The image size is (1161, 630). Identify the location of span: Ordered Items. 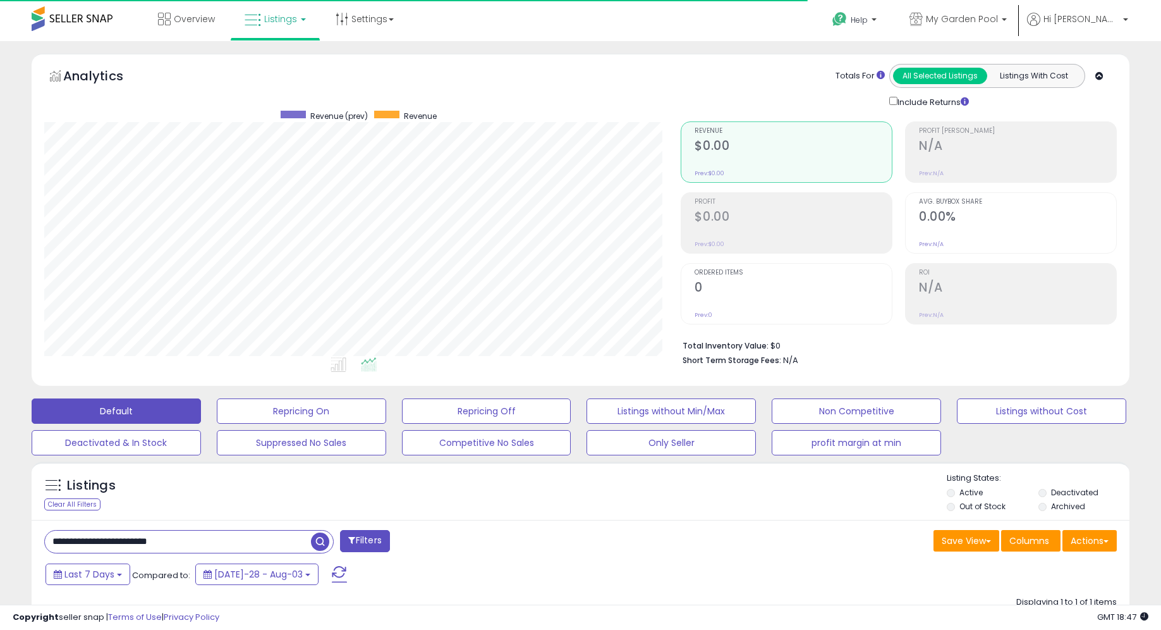
(793, 272).